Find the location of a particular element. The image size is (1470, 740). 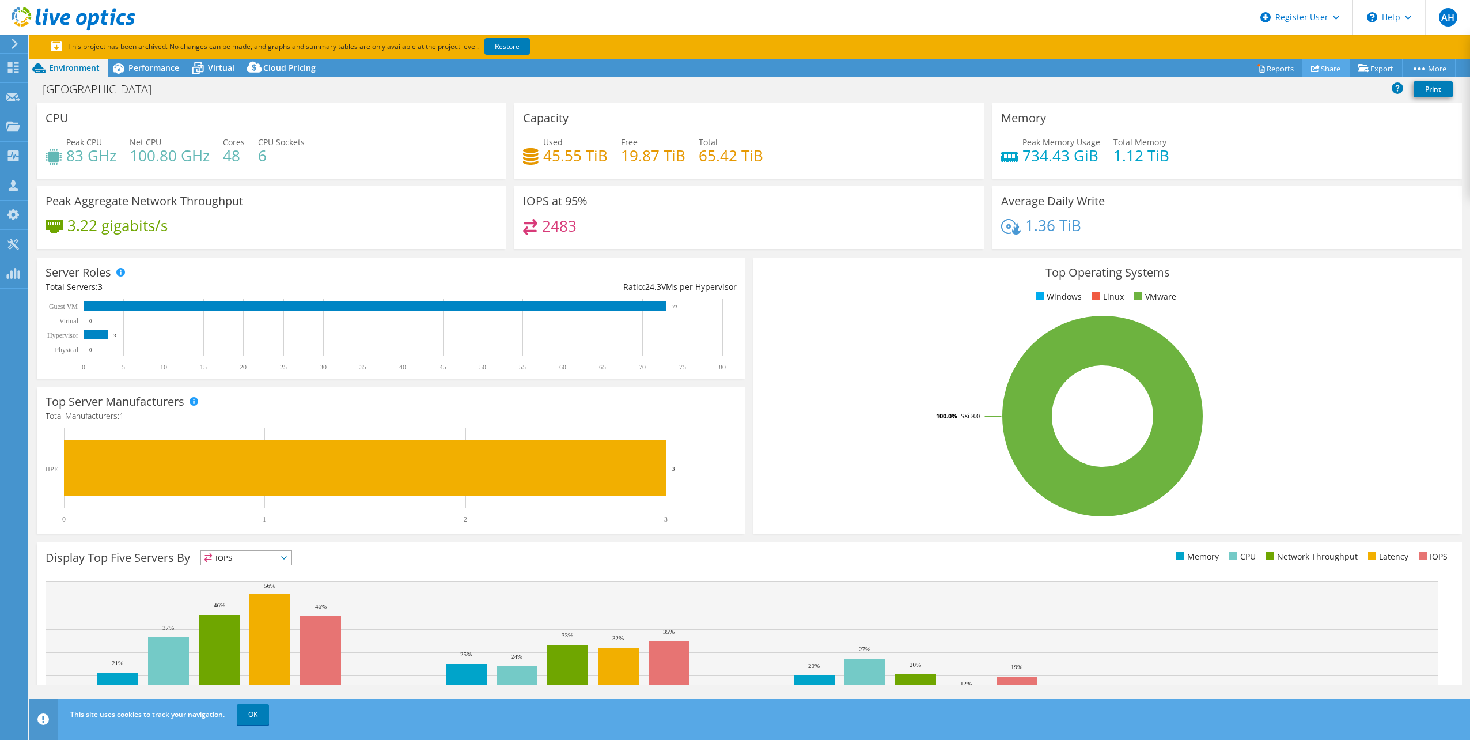

text: Virtual is located at coordinates (69, 321).